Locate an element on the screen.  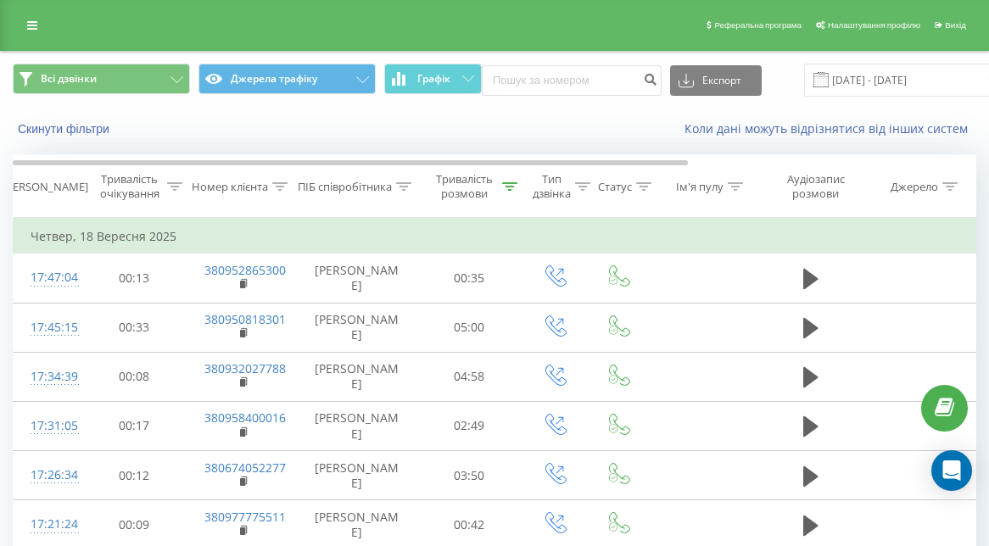
div: Аудіозапис розмови is located at coordinates (815, 187).